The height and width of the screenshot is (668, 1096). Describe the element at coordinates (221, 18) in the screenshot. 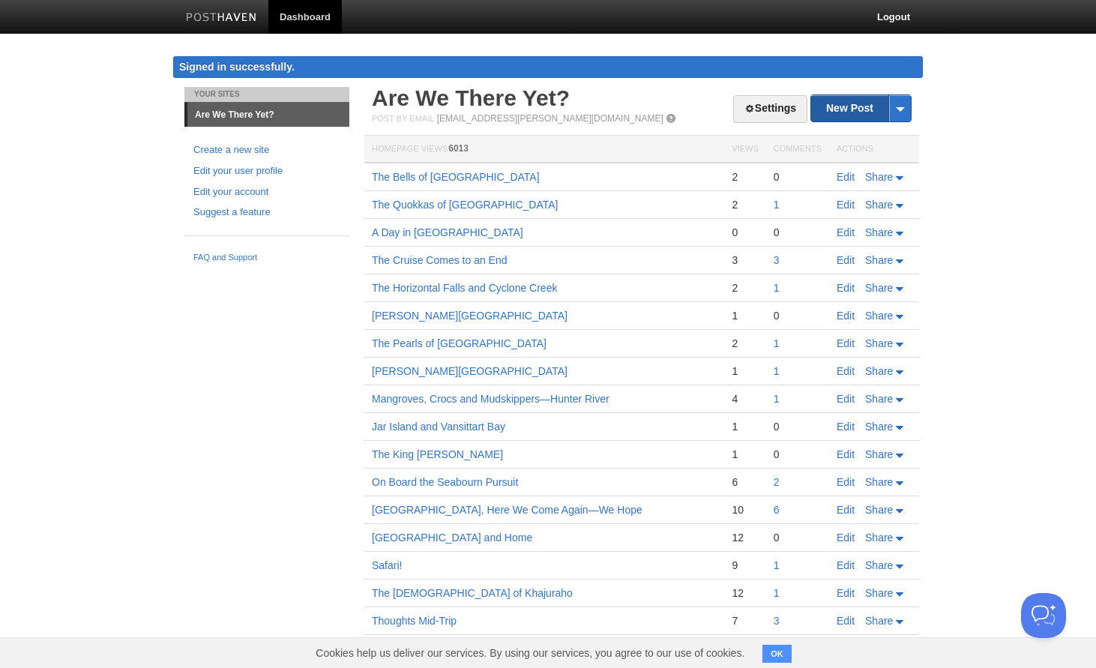

I see `img: Posthaven-bar` at that location.